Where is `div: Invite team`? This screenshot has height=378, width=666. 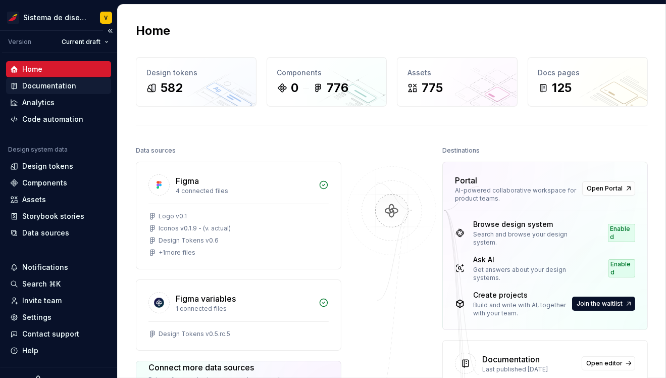
div: Invite team is located at coordinates (42, 300).